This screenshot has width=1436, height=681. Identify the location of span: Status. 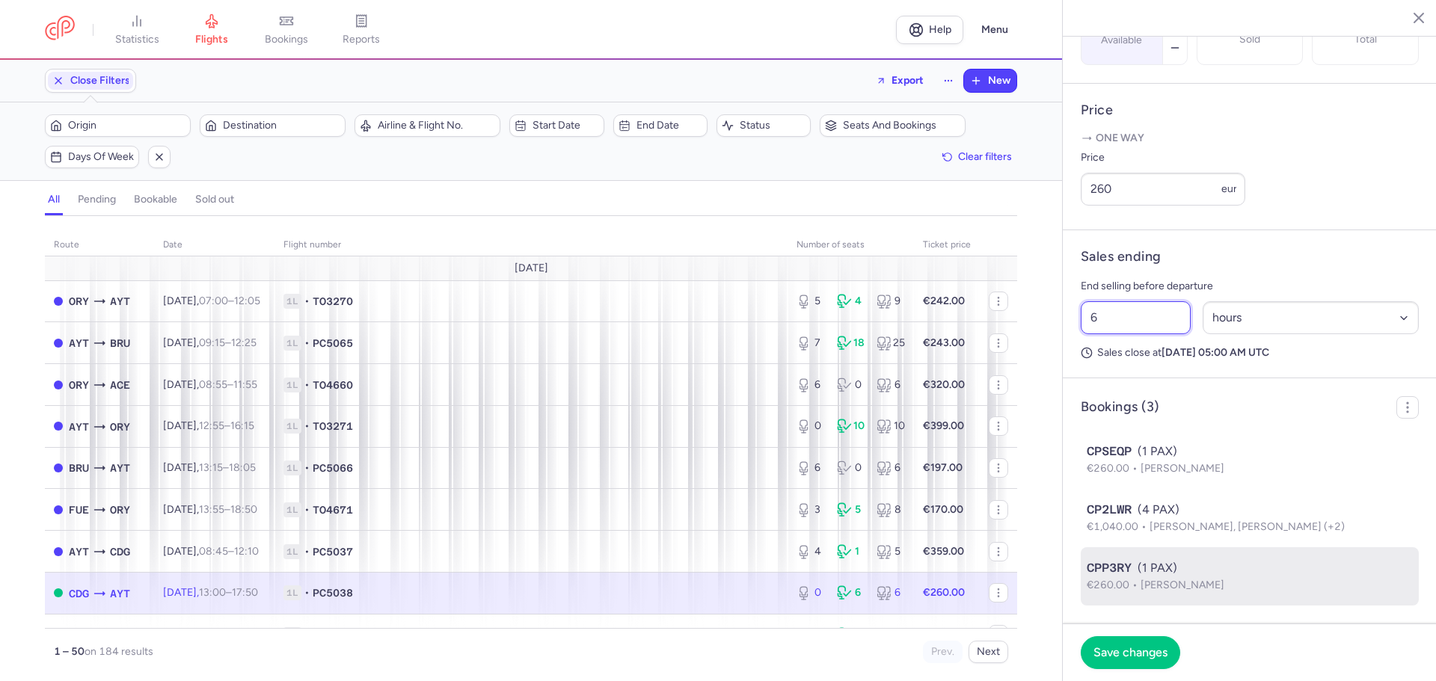
(772, 126).